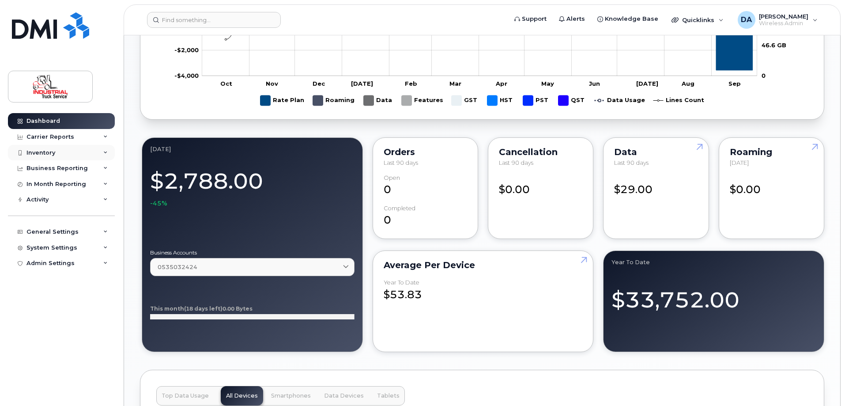 The height and width of the screenshot is (406, 845). What do you see at coordinates (252, 185) in the screenshot?
I see `div: $2,788.00` at bounding box center [252, 185].